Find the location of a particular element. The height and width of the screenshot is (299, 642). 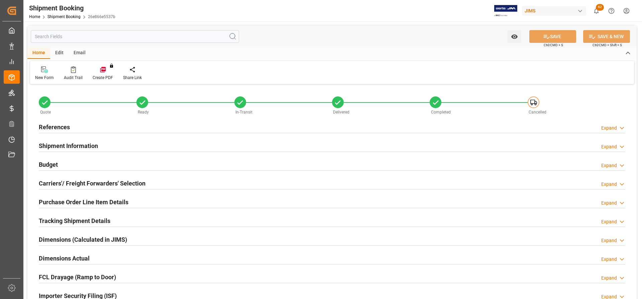

button: Help Center is located at coordinates (611, 11).